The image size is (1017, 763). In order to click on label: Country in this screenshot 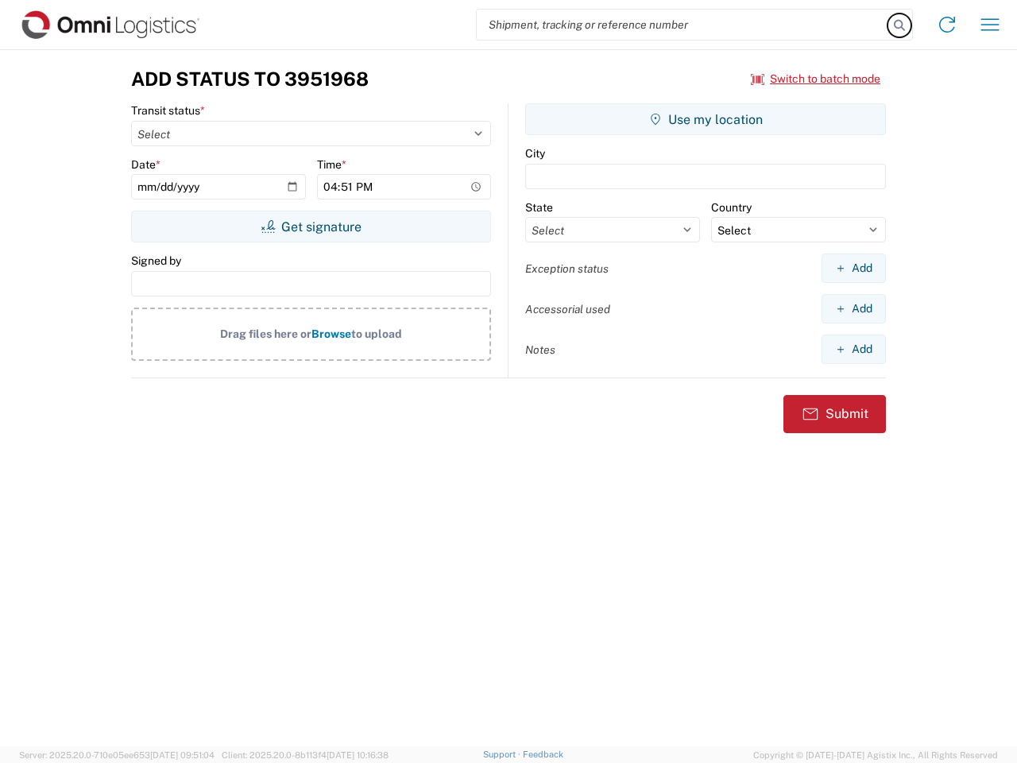, I will do `click(731, 207)`.